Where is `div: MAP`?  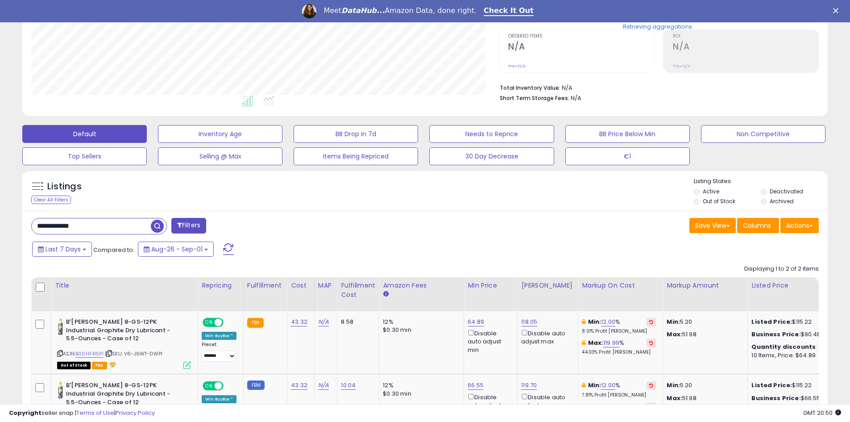 div: MAP is located at coordinates (326, 285).